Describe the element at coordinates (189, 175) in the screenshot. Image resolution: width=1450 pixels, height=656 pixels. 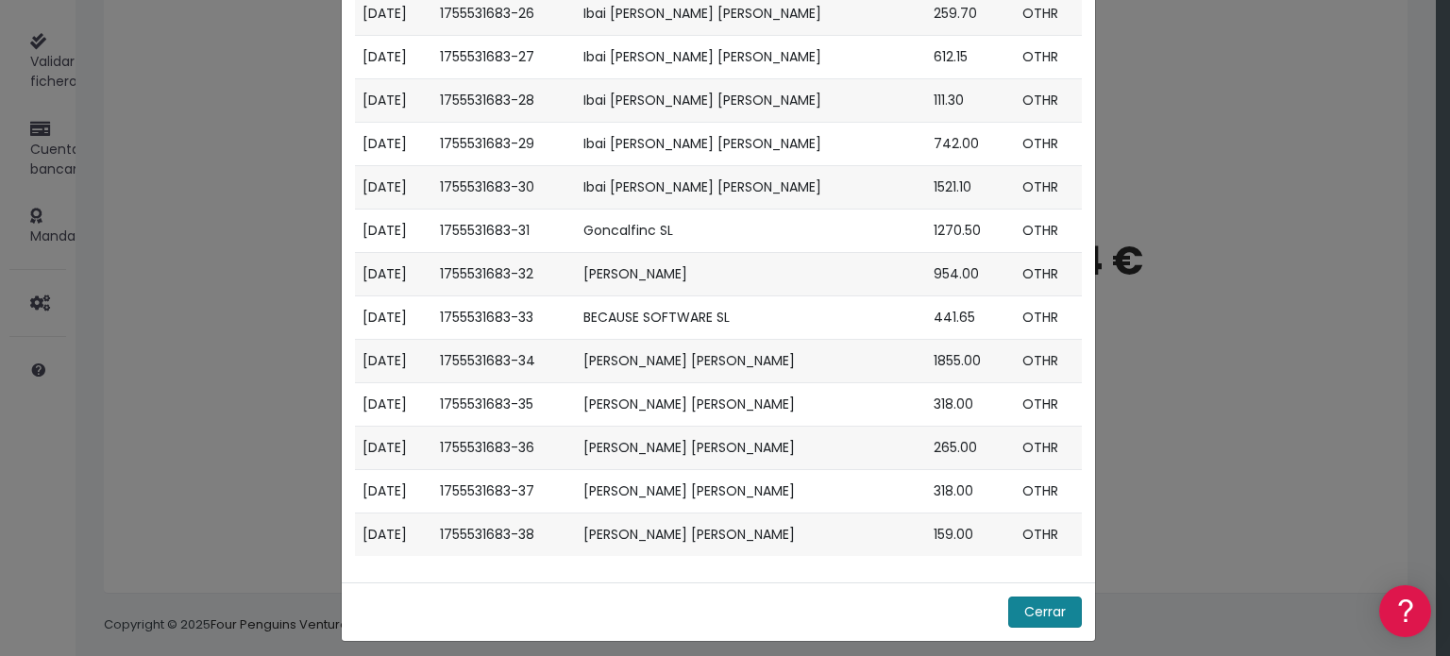
I see `a: Información general` at that location.